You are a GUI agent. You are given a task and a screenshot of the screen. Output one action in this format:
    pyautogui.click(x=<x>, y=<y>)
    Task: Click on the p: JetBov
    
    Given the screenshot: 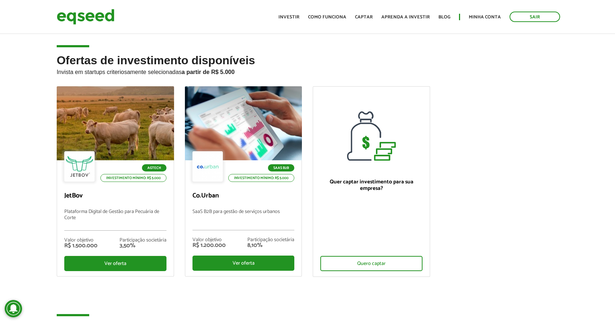 What is the action you would take?
    pyautogui.click(x=115, y=196)
    